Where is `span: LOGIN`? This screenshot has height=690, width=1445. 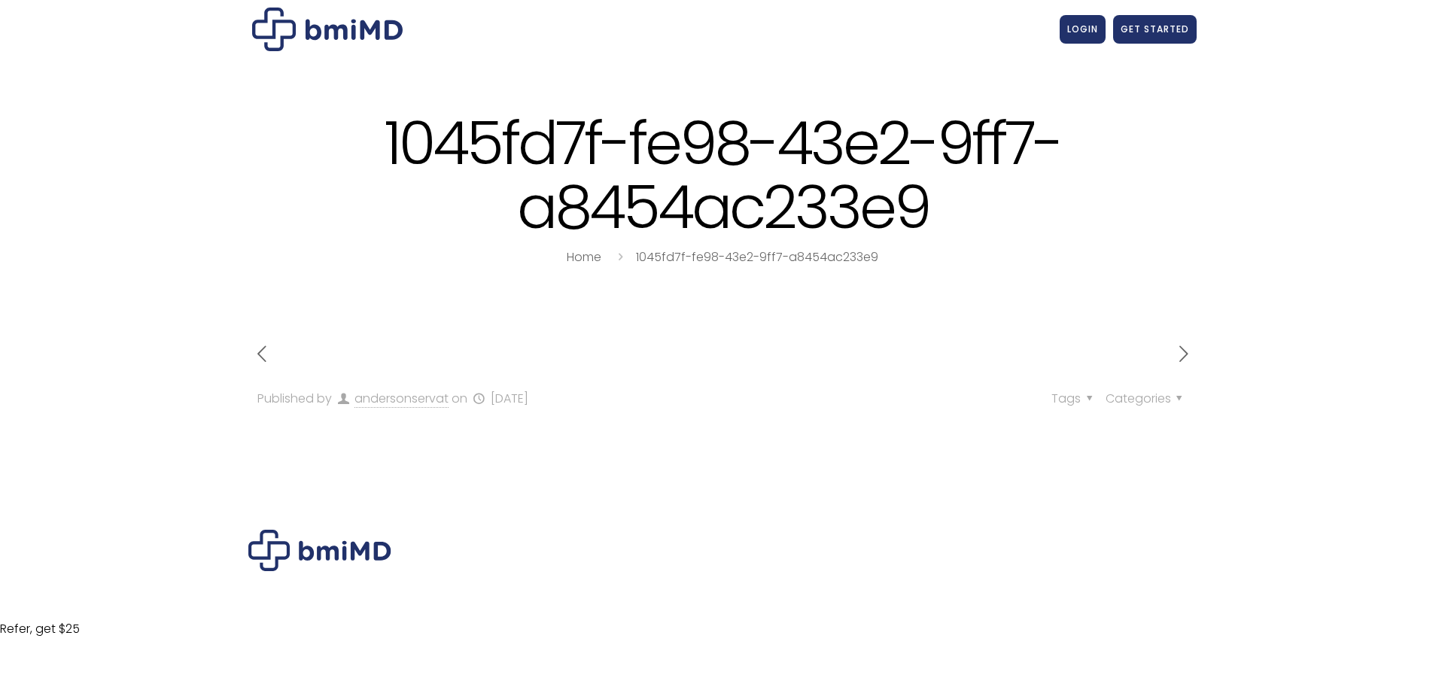 span: LOGIN is located at coordinates (1082, 29).